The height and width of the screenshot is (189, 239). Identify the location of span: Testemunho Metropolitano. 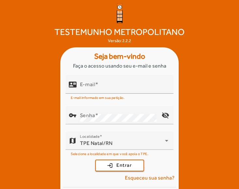
(119, 32).